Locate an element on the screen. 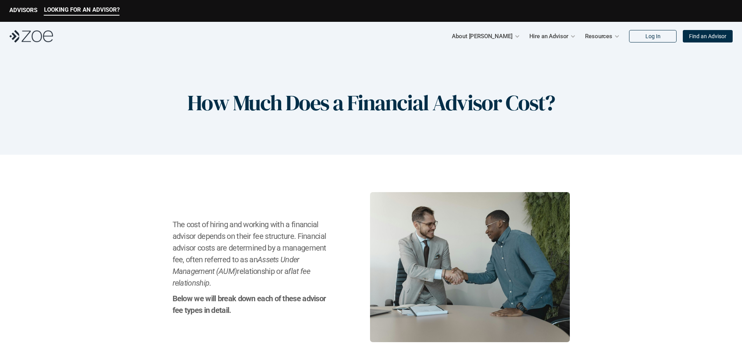 The height and width of the screenshot is (355, 742). p: Hire an Advisor is located at coordinates (549, 36).